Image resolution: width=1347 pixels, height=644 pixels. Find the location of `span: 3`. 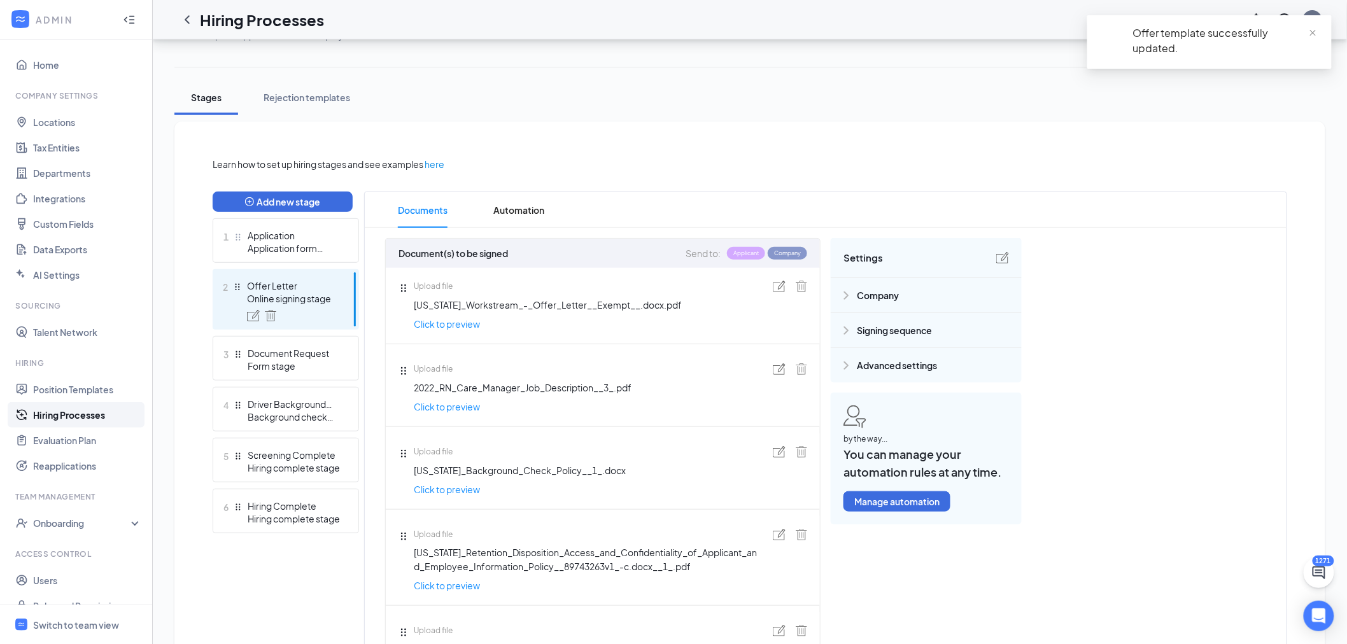

span: 3 is located at coordinates (226, 355).